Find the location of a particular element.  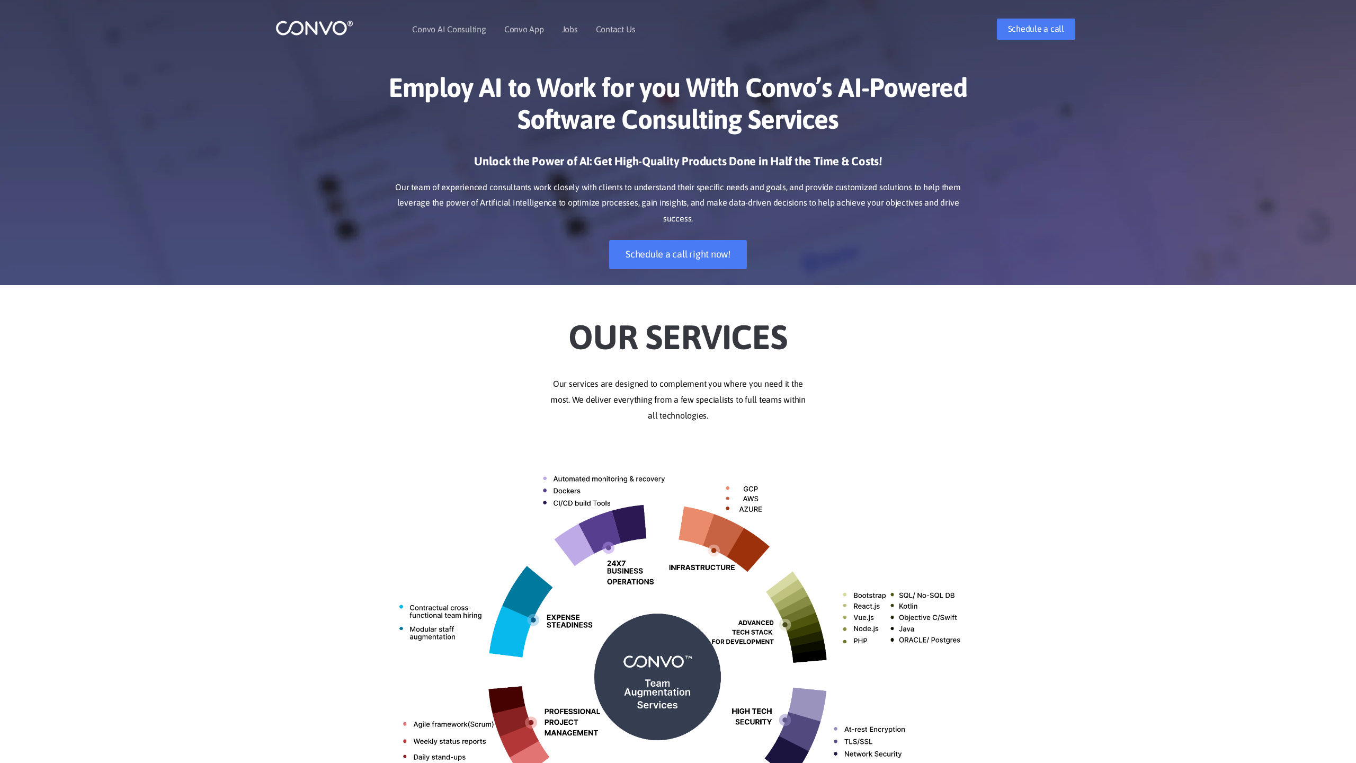

a: Jobs is located at coordinates (570, 29).